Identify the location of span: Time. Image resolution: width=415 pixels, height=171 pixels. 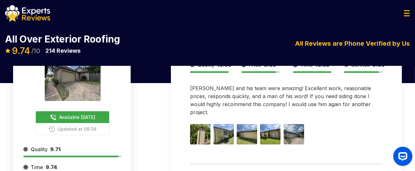
(37, 167).